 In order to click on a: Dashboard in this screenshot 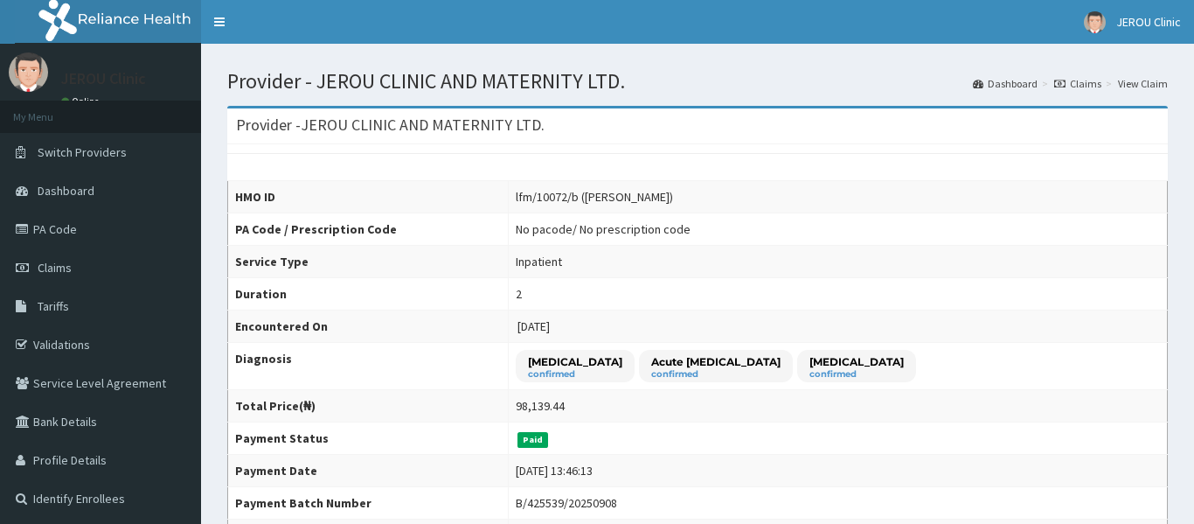, I will do `click(1005, 83)`.